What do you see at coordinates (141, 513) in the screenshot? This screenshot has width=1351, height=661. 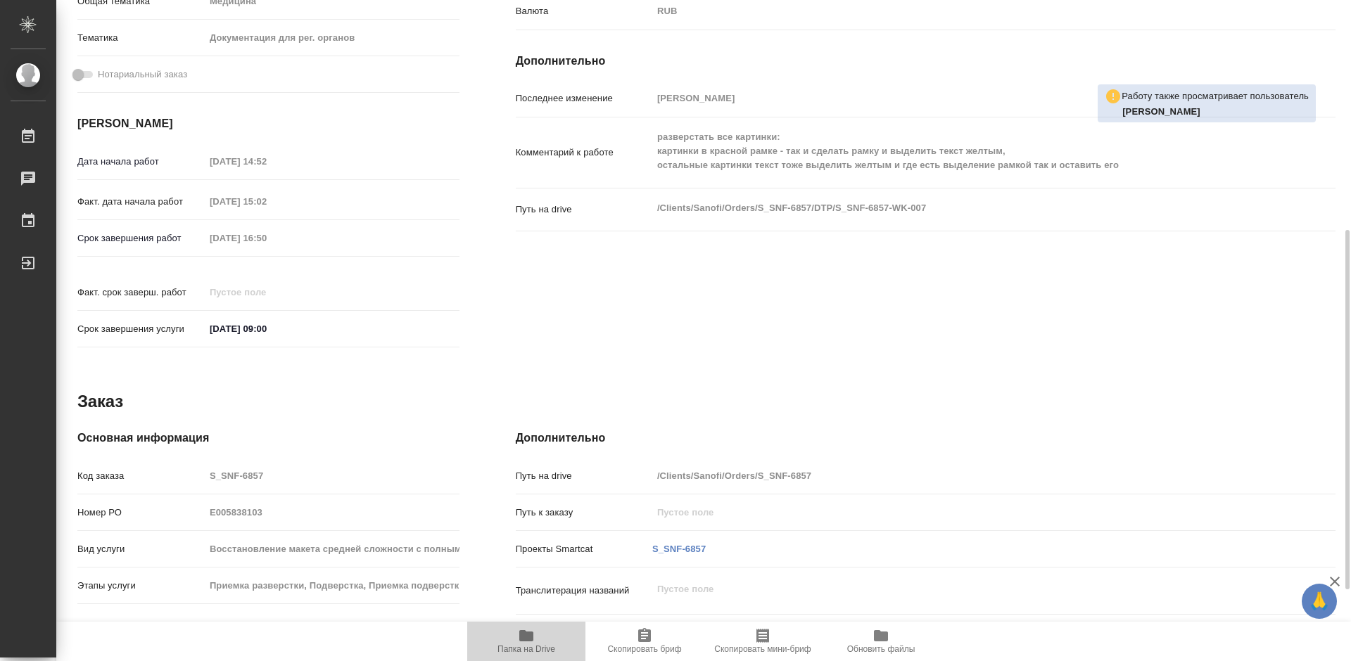 I see `p: Номер РО` at bounding box center [141, 513].